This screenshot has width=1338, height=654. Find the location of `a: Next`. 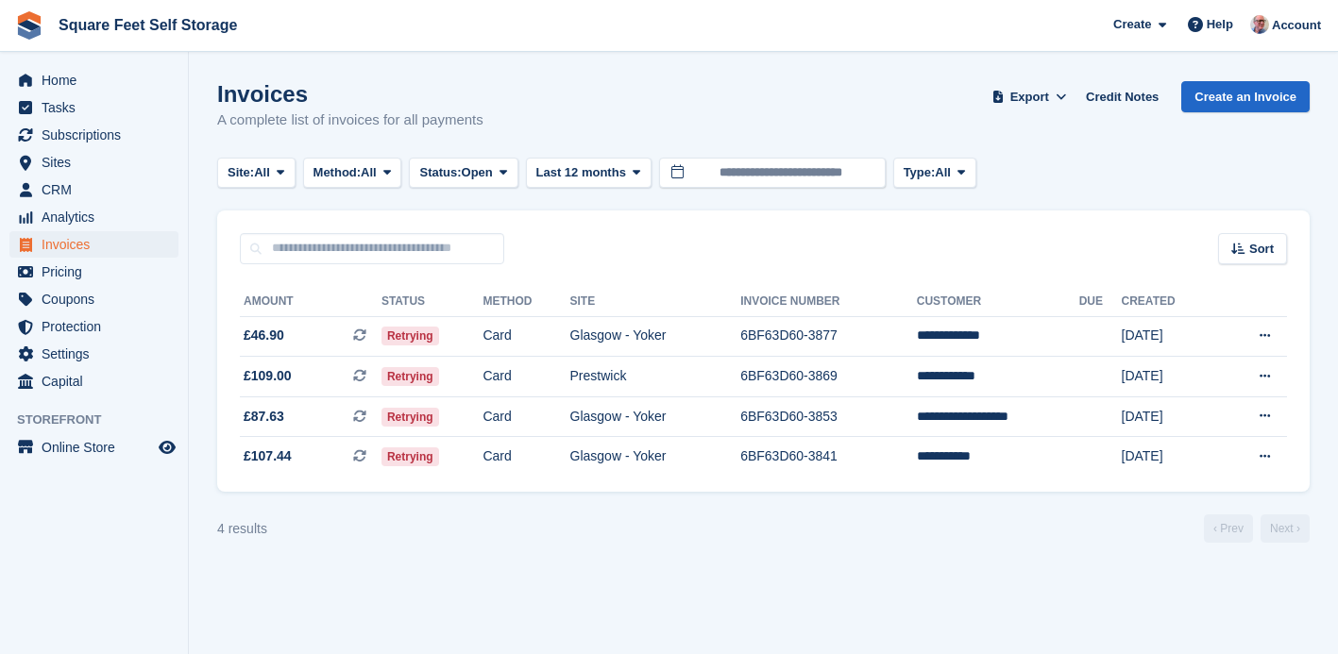

a: Next is located at coordinates (1285, 529).